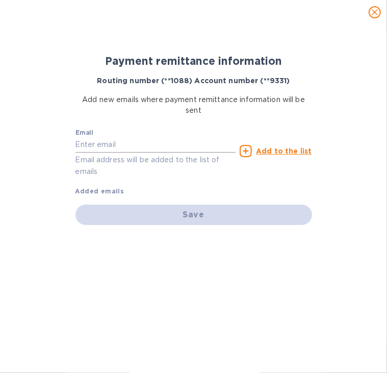  Describe the element at coordinates (100, 191) in the screenshot. I see `b: Added emails` at that location.